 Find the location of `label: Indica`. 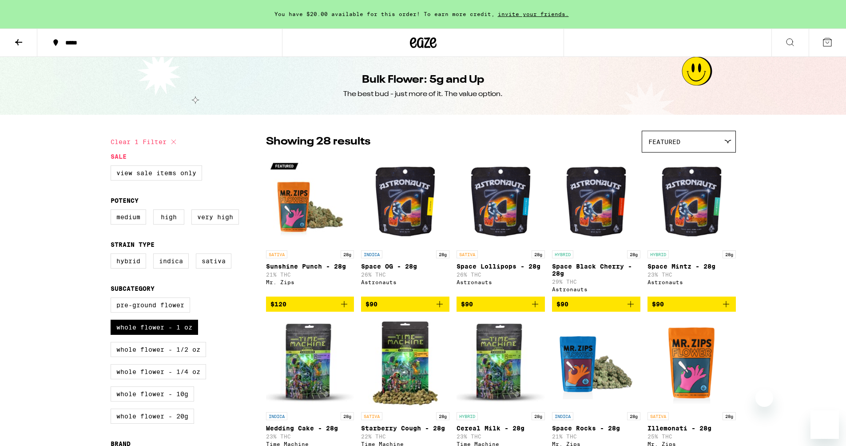

label: Indica is located at coordinates (171, 261).